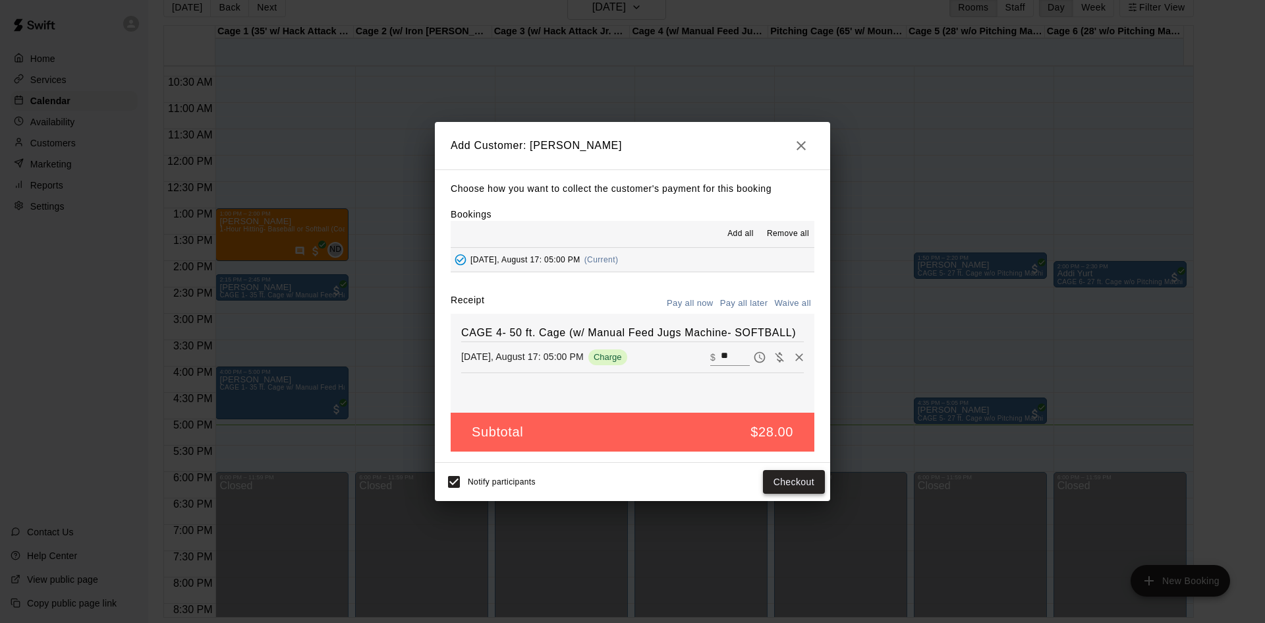  What do you see at coordinates (460, 260) in the screenshot?
I see `button: Added - Collect Payment` at bounding box center [460, 260].